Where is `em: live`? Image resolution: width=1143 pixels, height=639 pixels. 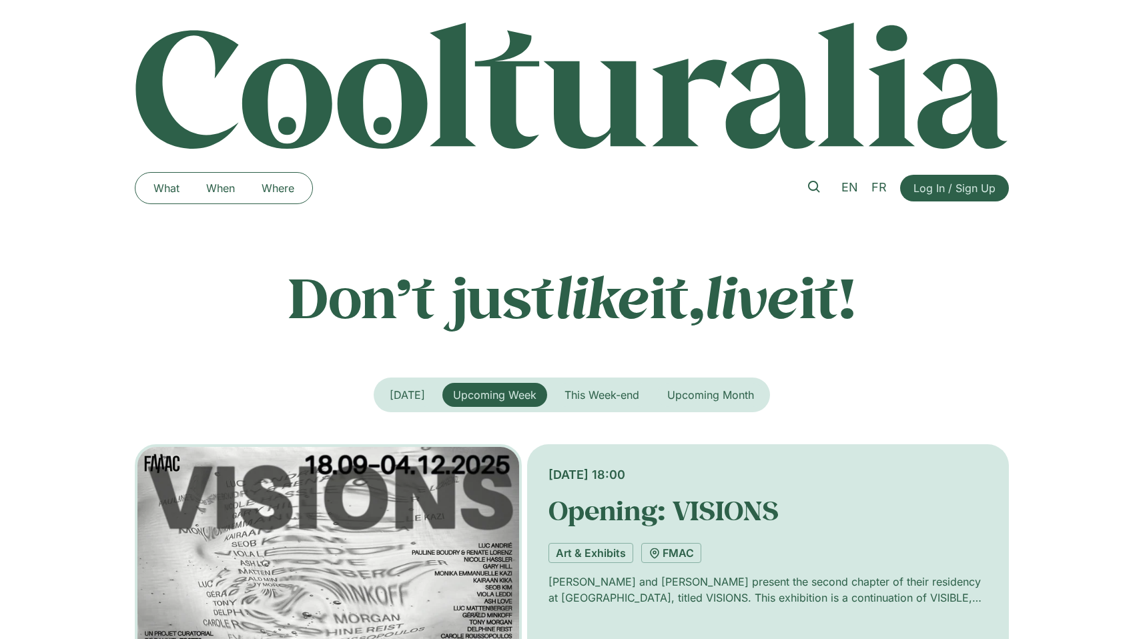 em: live is located at coordinates (752, 296).